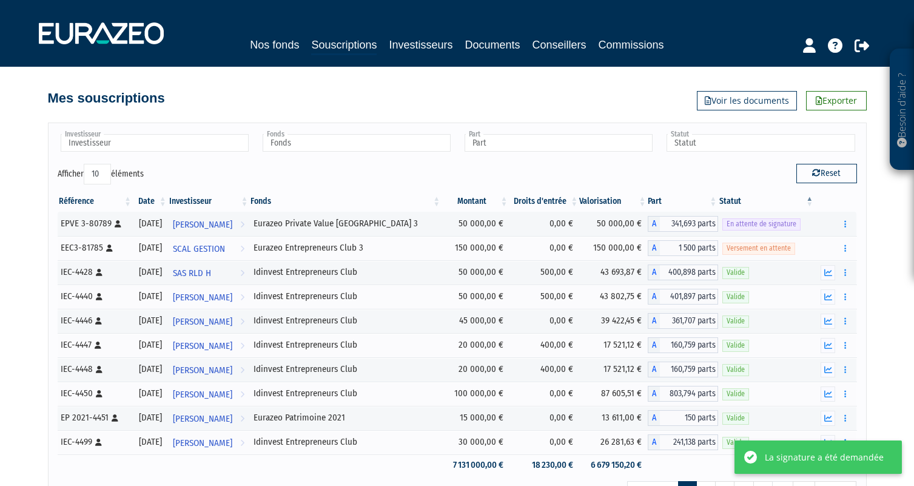 This screenshot has width=914, height=486. Describe the element at coordinates (95, 417) in the screenshot. I see `div: EP 2021-4451` at that location.